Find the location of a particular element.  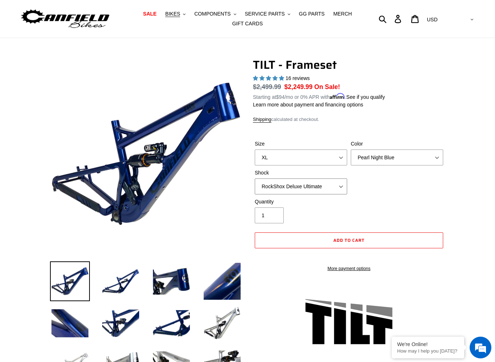

p: Starting at /mo or 0% APR with . is located at coordinates (319, 96).